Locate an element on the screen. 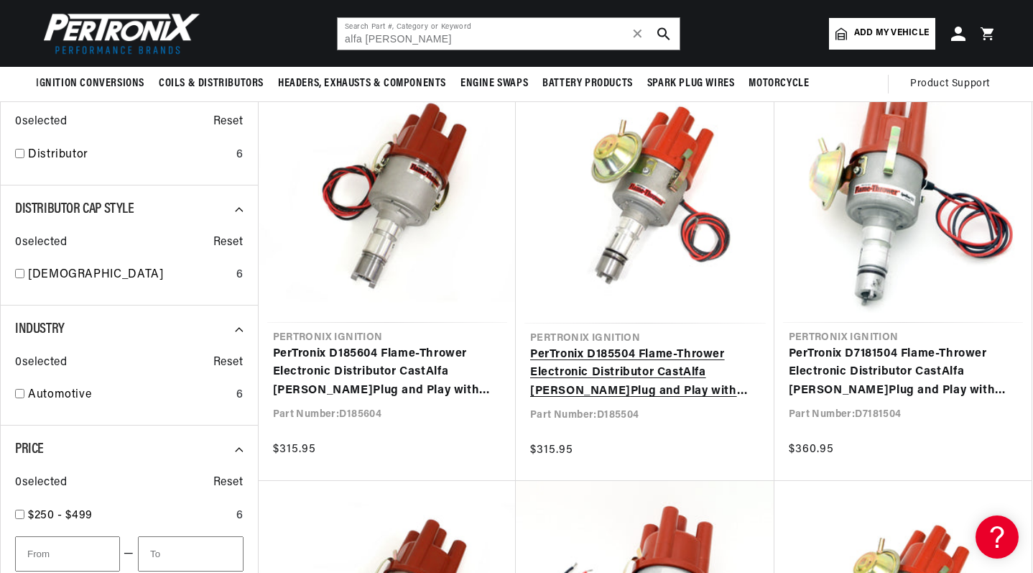 This screenshot has width=1033, height=573. summary: Coils & Distributors is located at coordinates (211, 83).